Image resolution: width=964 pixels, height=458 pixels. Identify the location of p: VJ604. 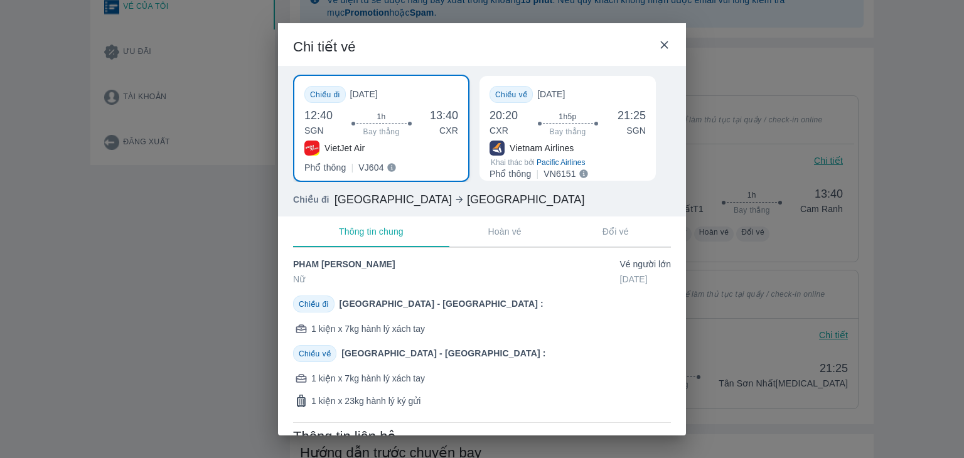
(371, 168).